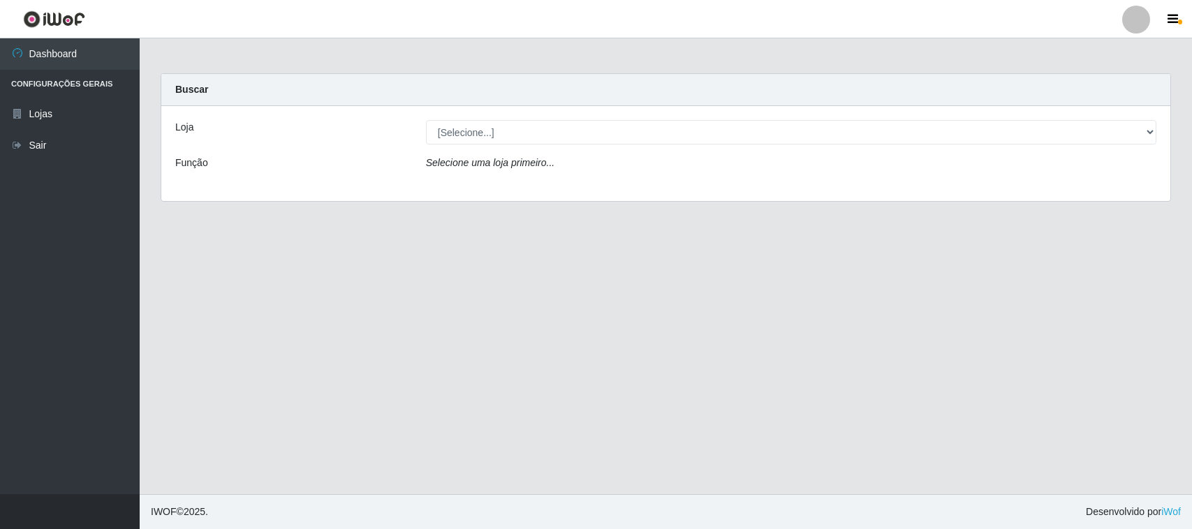 Image resolution: width=1192 pixels, height=529 pixels. I want to click on label: Função, so click(191, 163).